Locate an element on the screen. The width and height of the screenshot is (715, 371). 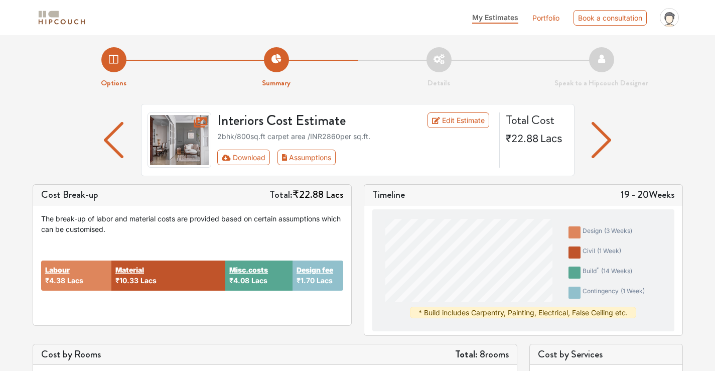
div: Toolbar with button groups is located at coordinates (355, 157).